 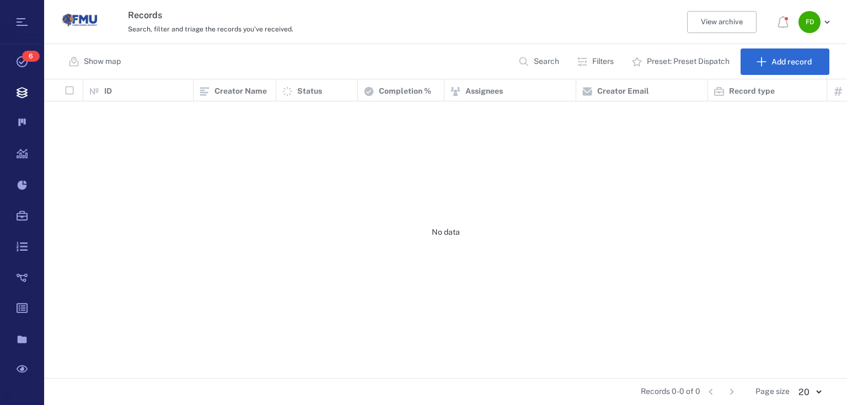 What do you see at coordinates (816, 22) in the screenshot?
I see `button: FD` at bounding box center [816, 22].